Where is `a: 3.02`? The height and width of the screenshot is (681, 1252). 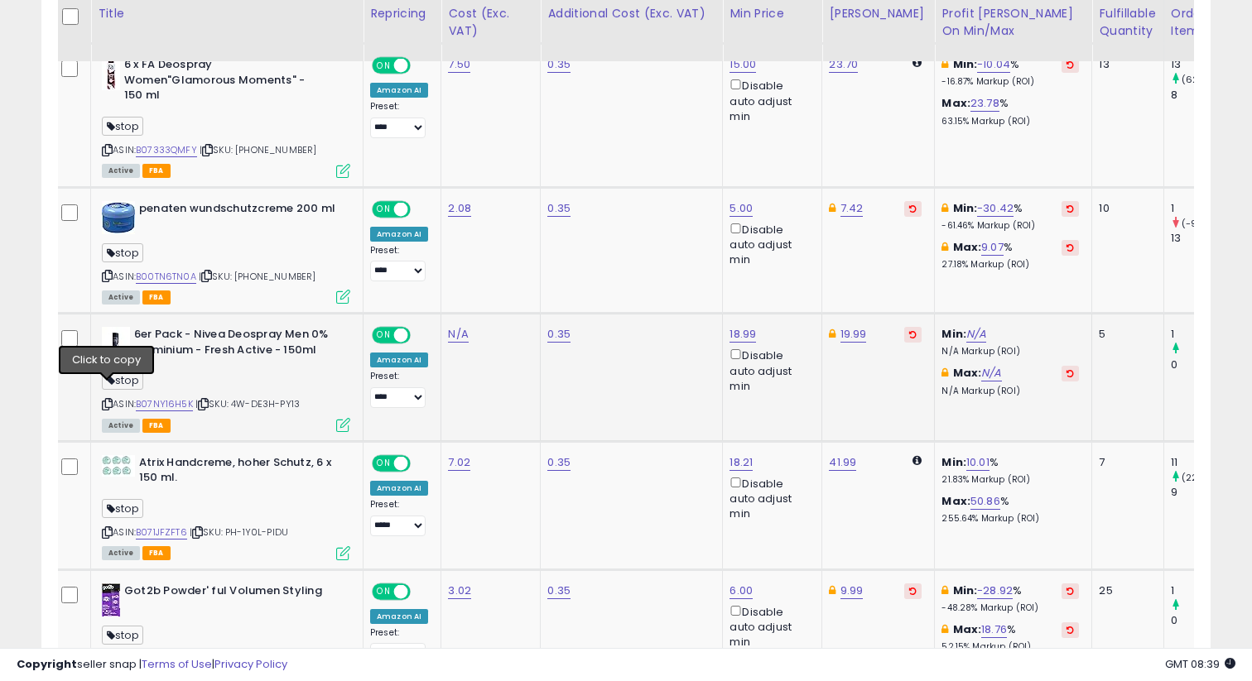
a: 3.02 is located at coordinates (460, 591).